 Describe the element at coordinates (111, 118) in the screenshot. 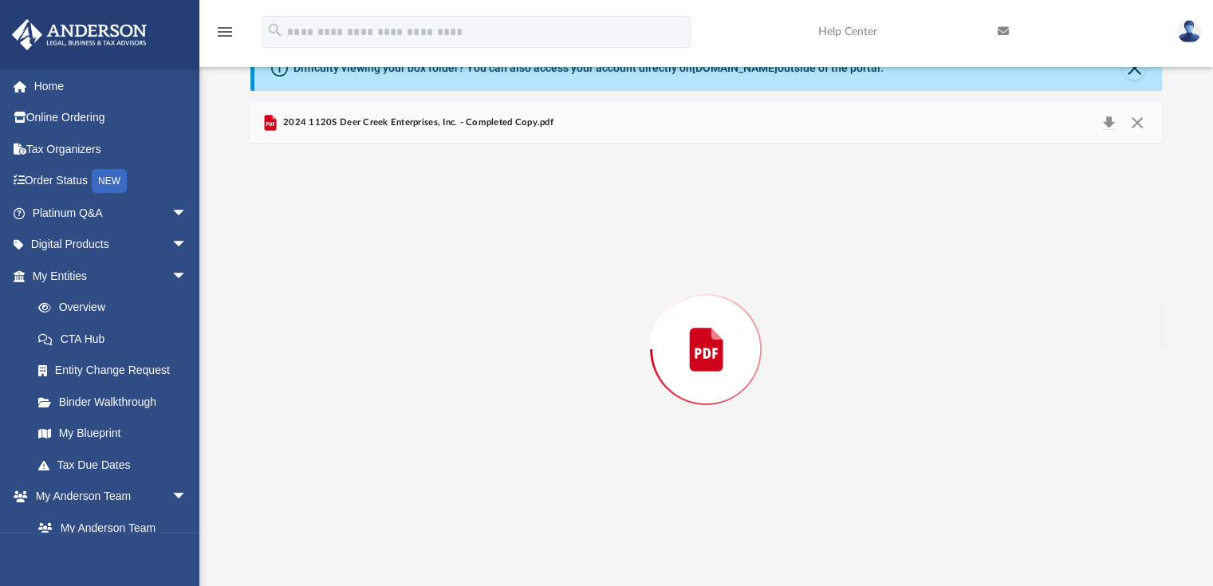

I see `a: Online Ordering` at that location.